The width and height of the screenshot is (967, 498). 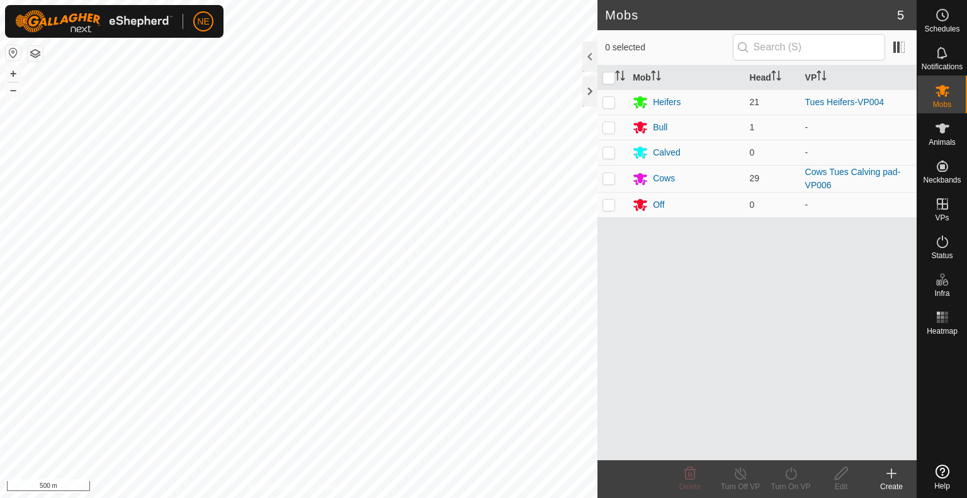 What do you see at coordinates (942, 331) in the screenshot?
I see `span: Heatmap` at bounding box center [942, 331].